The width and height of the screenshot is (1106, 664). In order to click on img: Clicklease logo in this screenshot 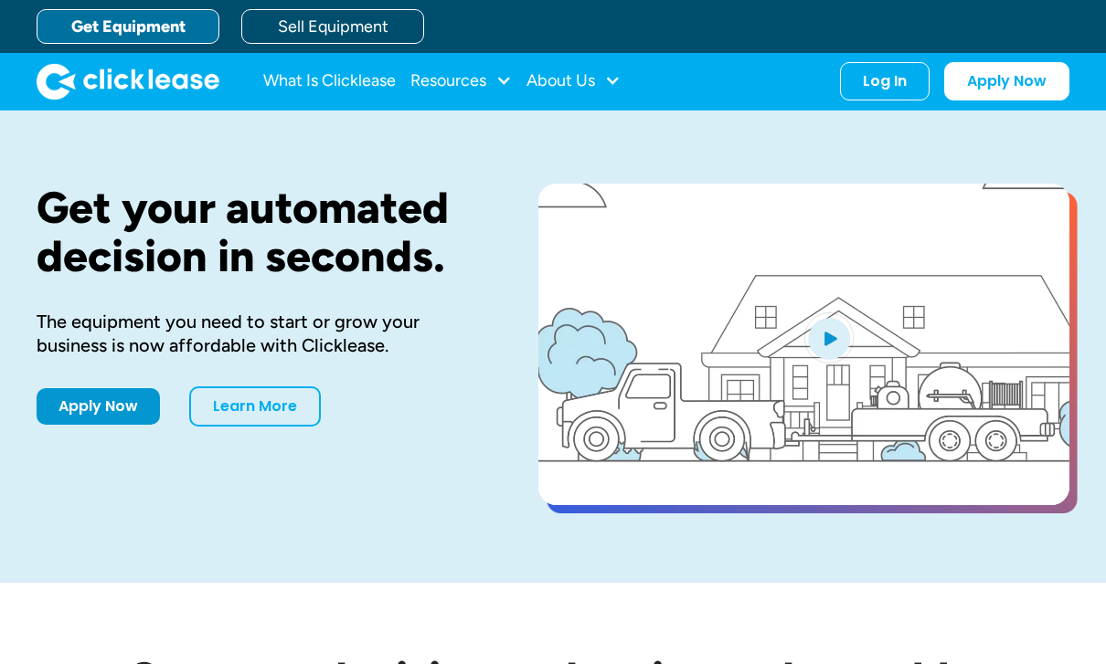, I will do `click(128, 81)`.